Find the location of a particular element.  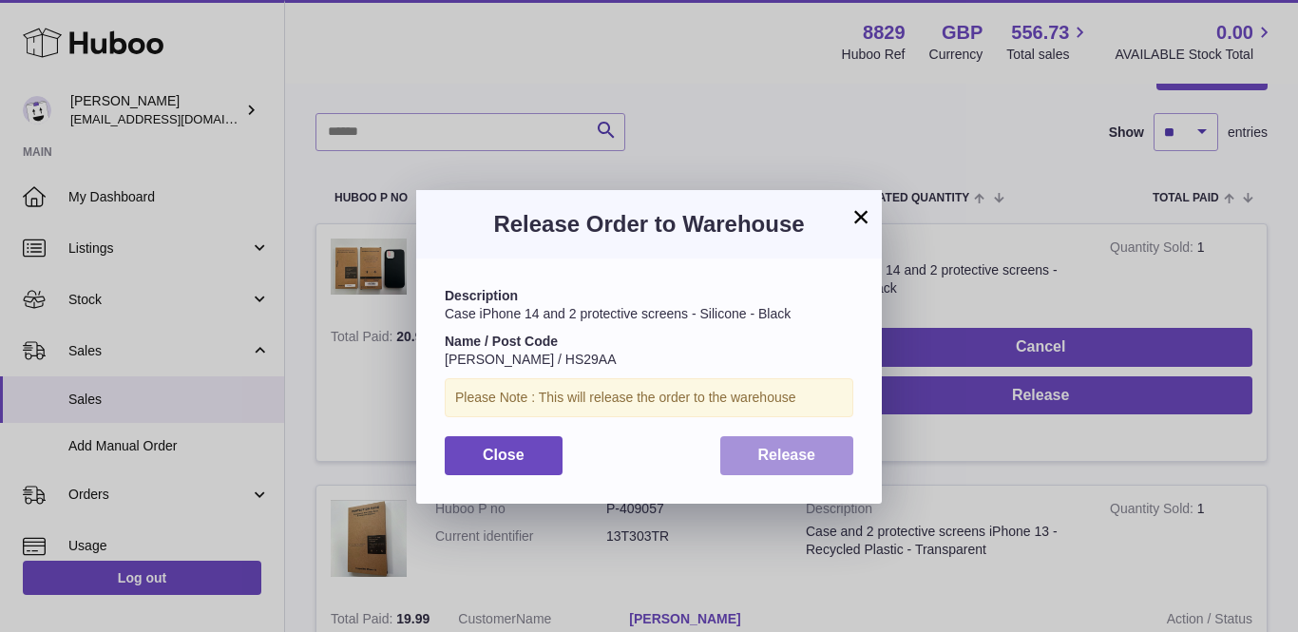

span: Close is located at coordinates (504, 454).